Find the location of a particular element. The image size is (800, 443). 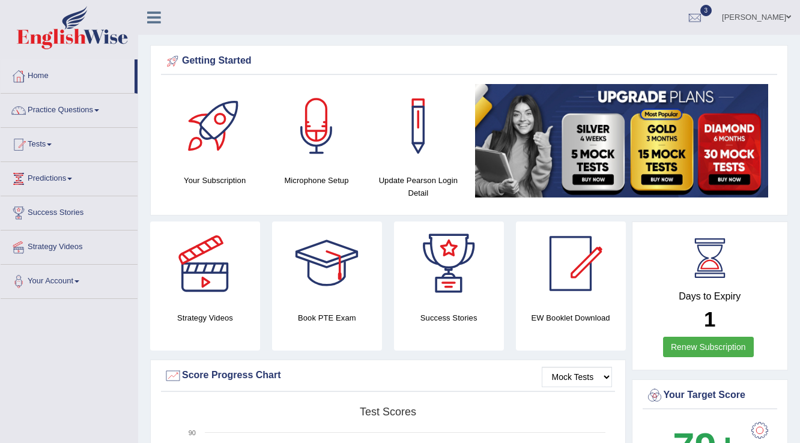

a: Home is located at coordinates (67, 74).